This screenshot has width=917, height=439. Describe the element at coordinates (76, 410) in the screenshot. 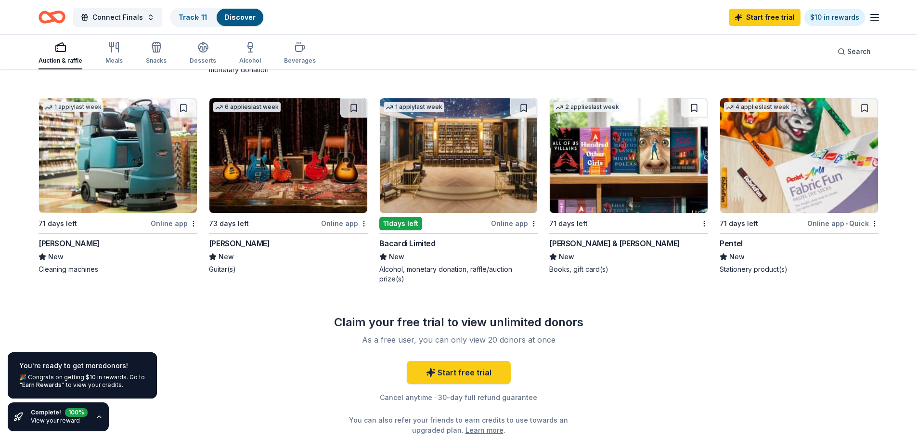

I see `div: 100 %` at that location.